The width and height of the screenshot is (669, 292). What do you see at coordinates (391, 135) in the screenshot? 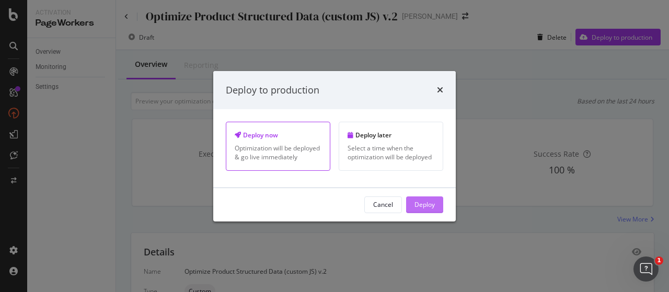
I see `div: Deploy later` at bounding box center [391, 135].